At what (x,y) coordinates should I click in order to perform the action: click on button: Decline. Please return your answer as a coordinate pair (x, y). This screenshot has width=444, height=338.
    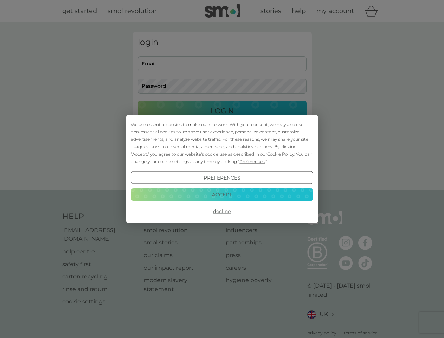
    Looking at the image, I should click on (222, 211).